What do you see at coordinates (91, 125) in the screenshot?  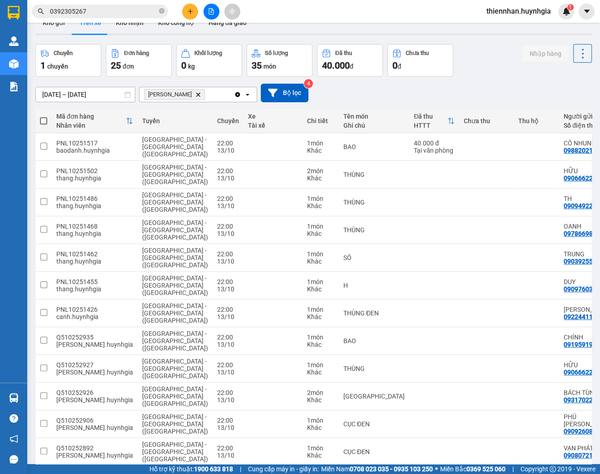 I see `div: Nhân viên` at bounding box center [91, 125].